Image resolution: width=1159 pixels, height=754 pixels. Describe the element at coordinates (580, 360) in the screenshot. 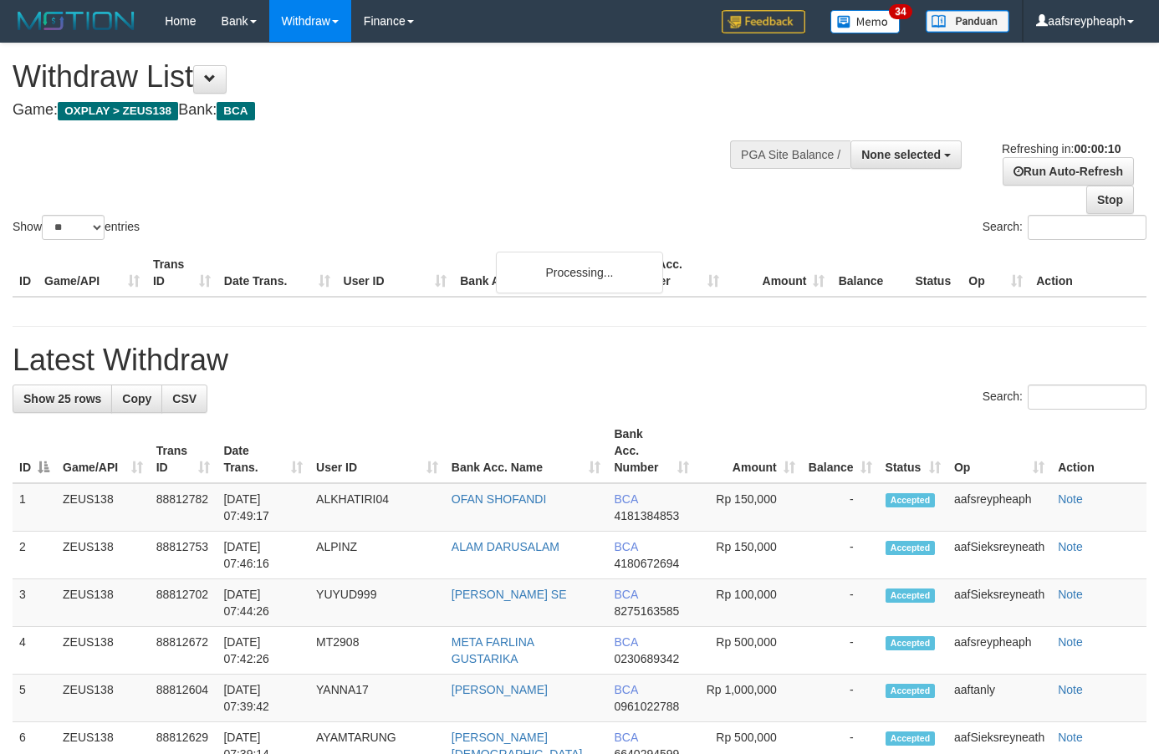

I see `h1: Latest Withdraw` at that location.